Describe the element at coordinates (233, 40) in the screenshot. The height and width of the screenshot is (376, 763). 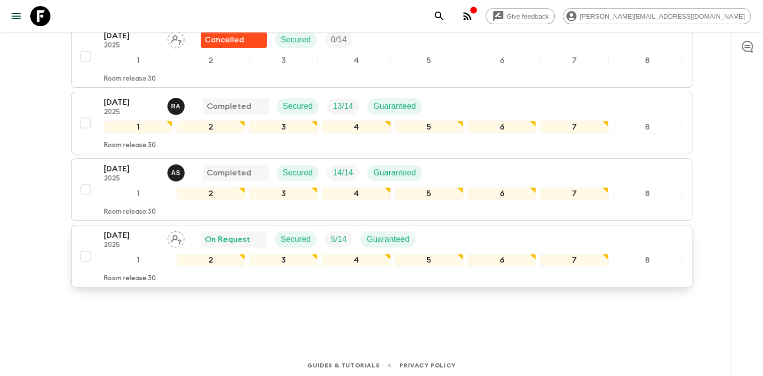
I see `div: Flash Pack cancellation` at that location.